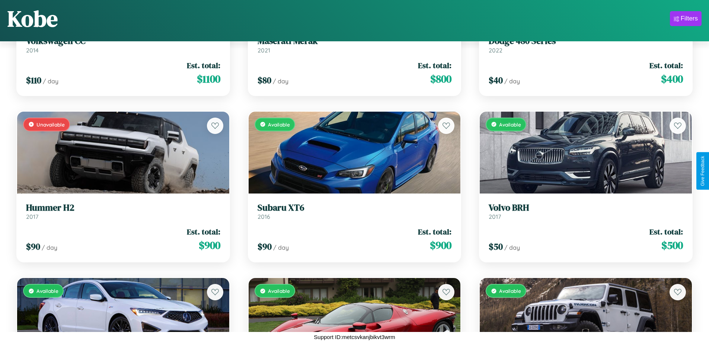  What do you see at coordinates (33, 80) in the screenshot?
I see `span: $ 110` at bounding box center [33, 80].